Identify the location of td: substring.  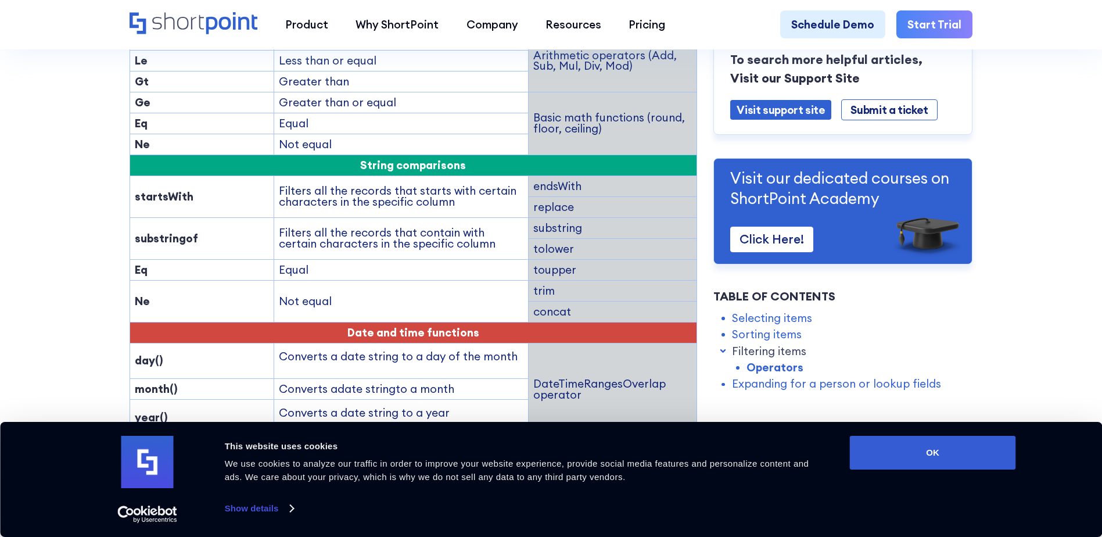
(613, 228).